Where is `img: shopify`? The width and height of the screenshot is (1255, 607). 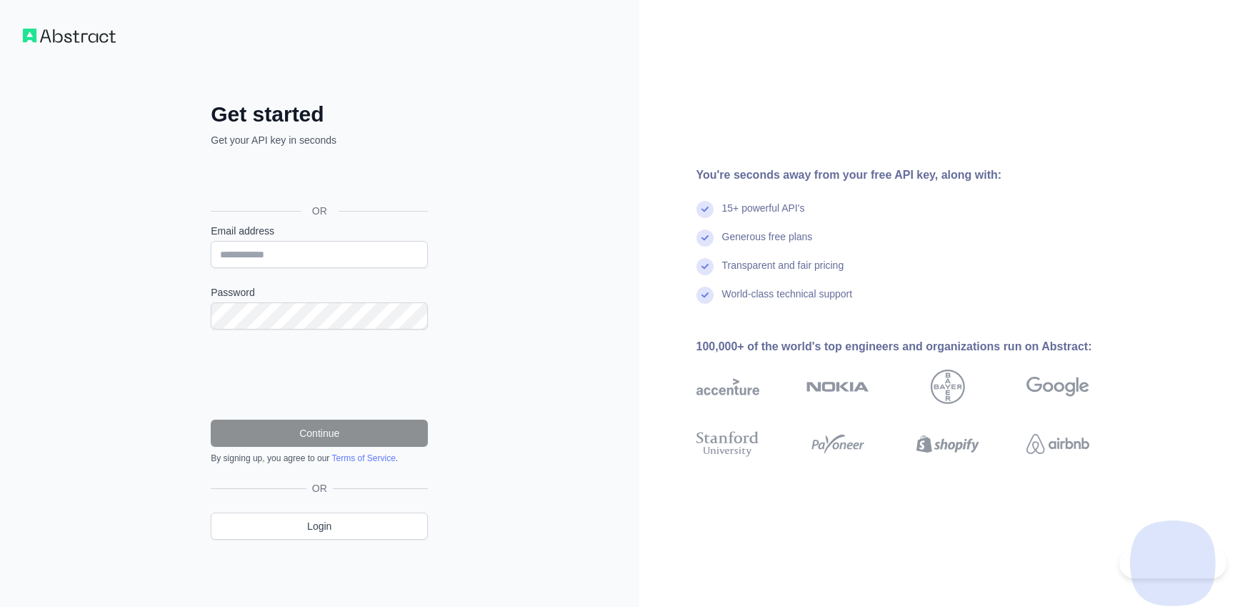 img: shopify is located at coordinates (948, 444).